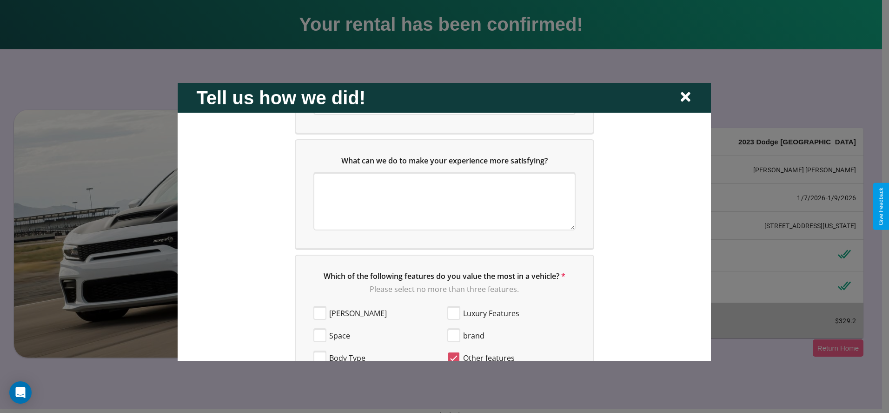 The width and height of the screenshot is (889, 413). I want to click on span: Space, so click(340, 335).